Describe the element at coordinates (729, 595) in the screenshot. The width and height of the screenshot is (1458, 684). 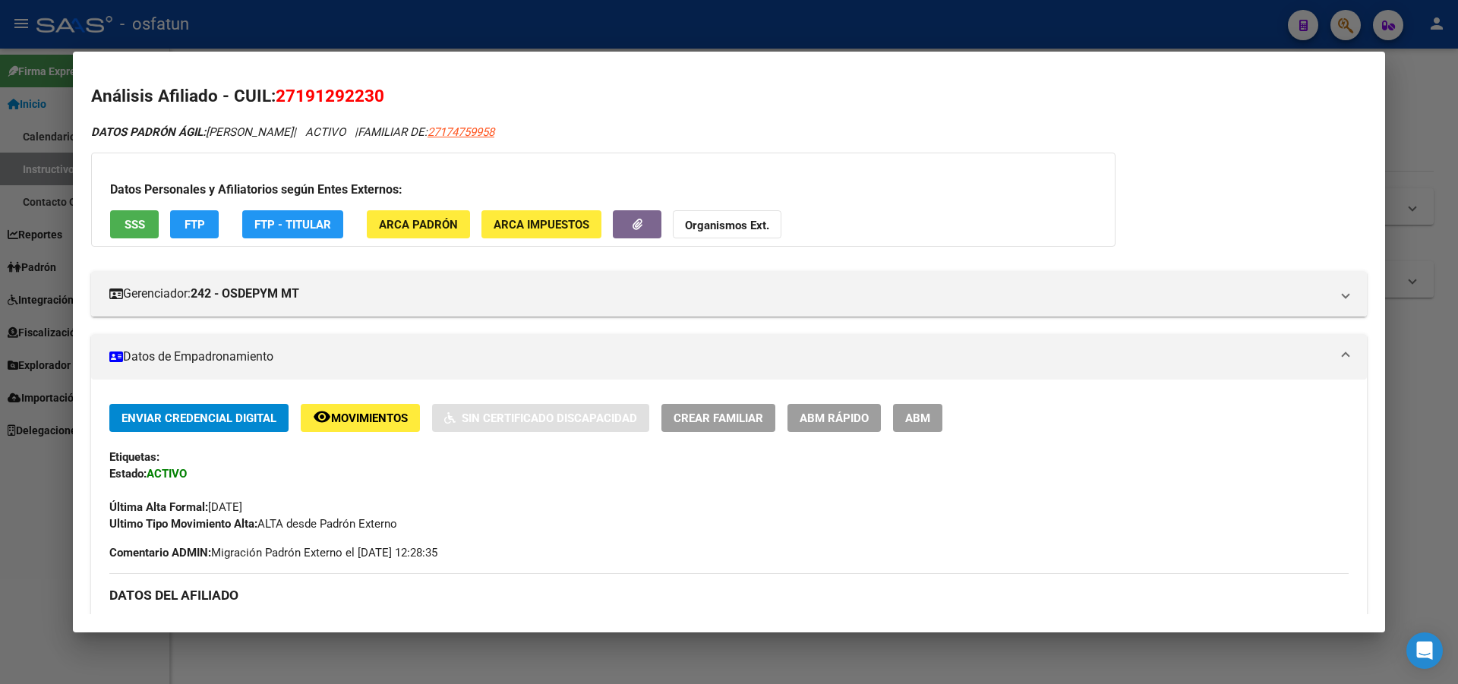
I see `h3: DATOS DEL AFILIADO` at that location.